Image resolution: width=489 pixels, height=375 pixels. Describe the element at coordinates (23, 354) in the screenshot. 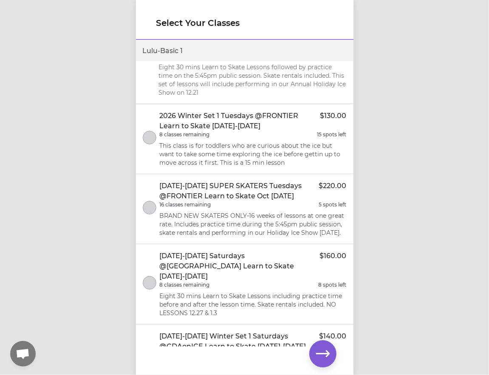

I see `div: Open chat` at that location.